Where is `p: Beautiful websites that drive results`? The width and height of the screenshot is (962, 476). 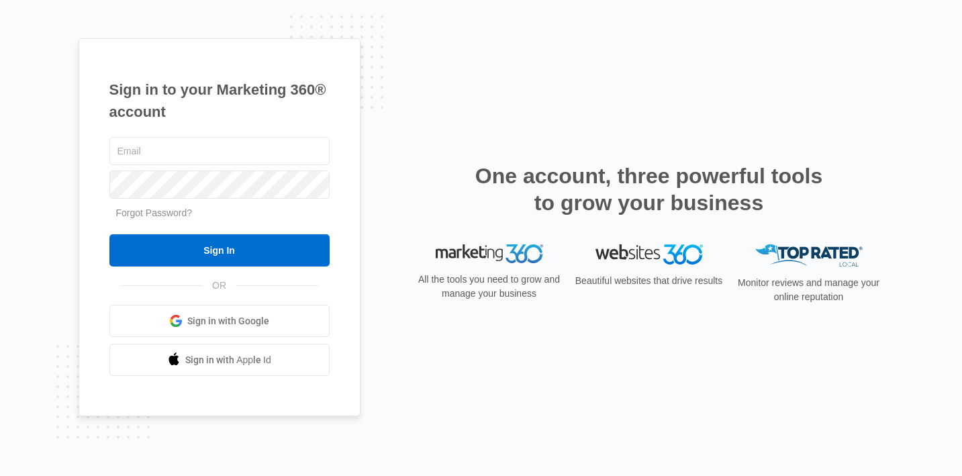 p: Beautiful websites that drive results is located at coordinates (649, 281).